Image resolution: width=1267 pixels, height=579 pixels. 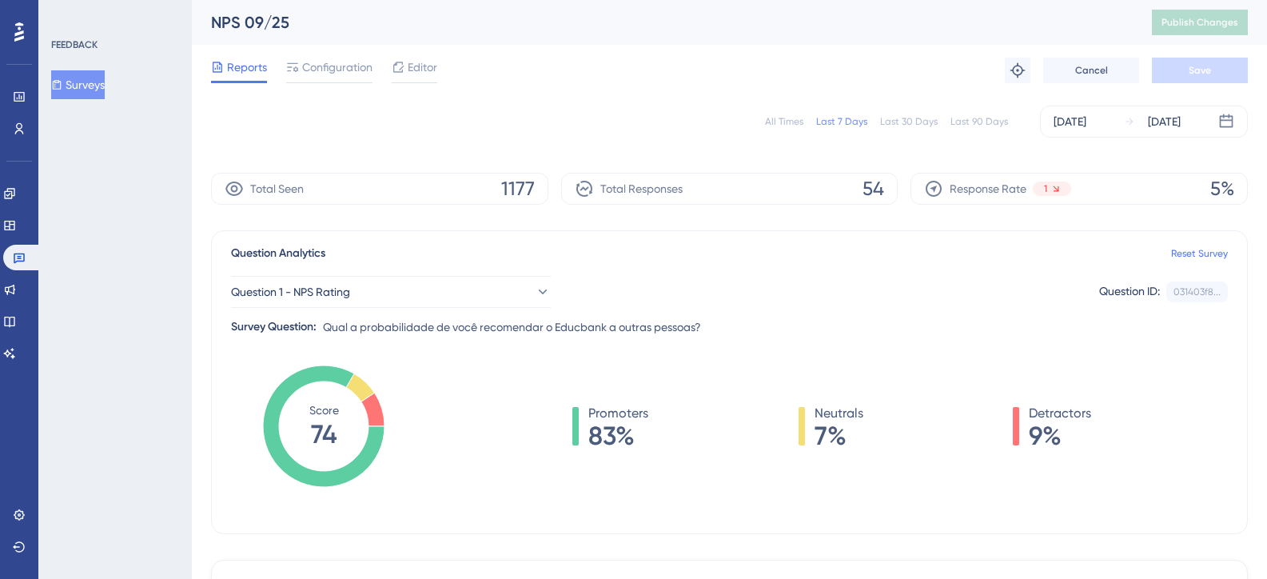 I want to click on span: Question Analytics, so click(x=278, y=253).